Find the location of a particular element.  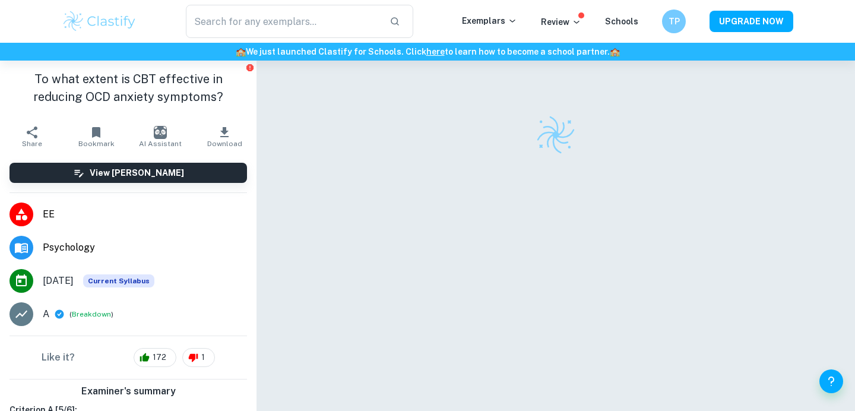

h6: TP is located at coordinates (674, 21).